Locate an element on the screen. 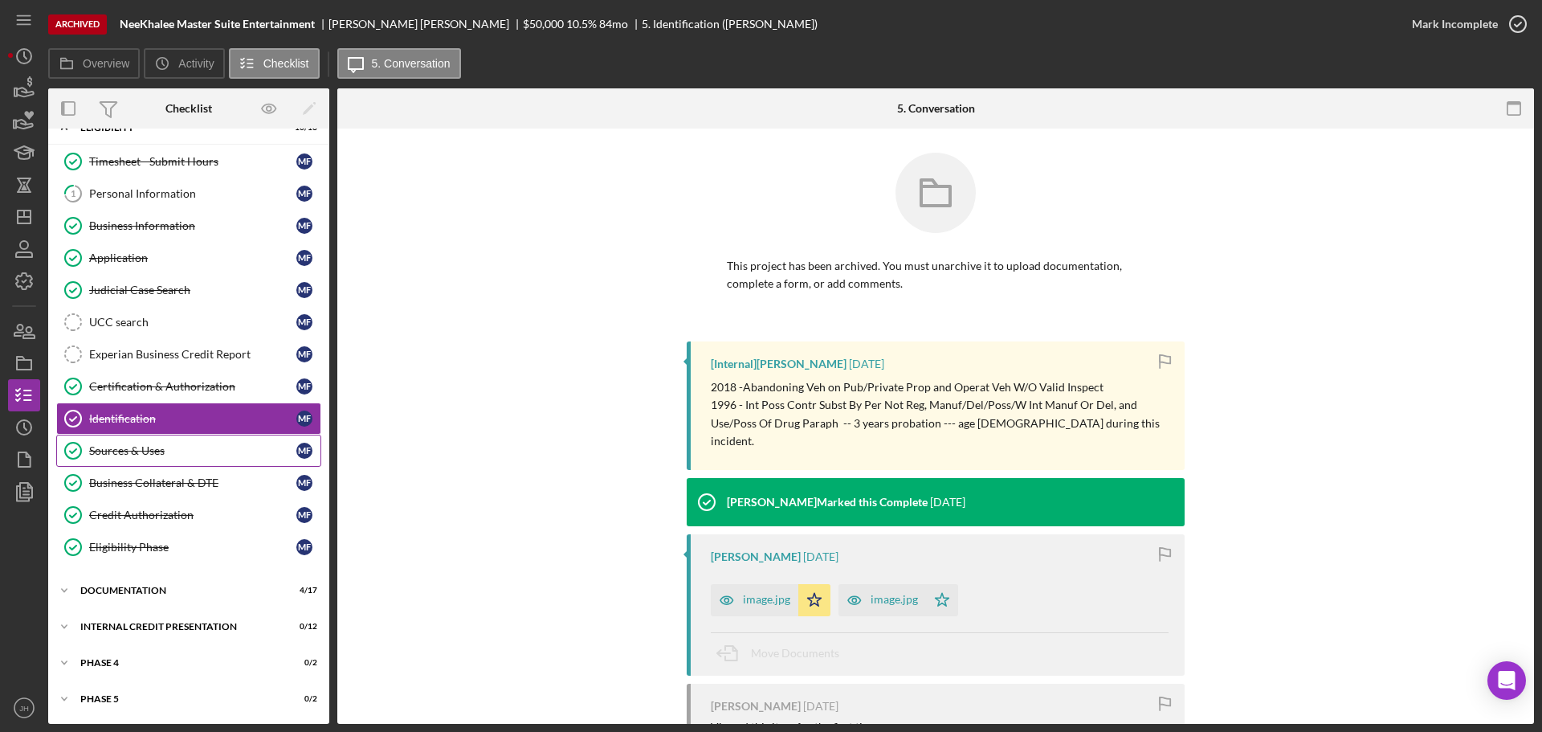 This screenshot has width=1542, height=732. div: 10.5 % is located at coordinates (581, 24).